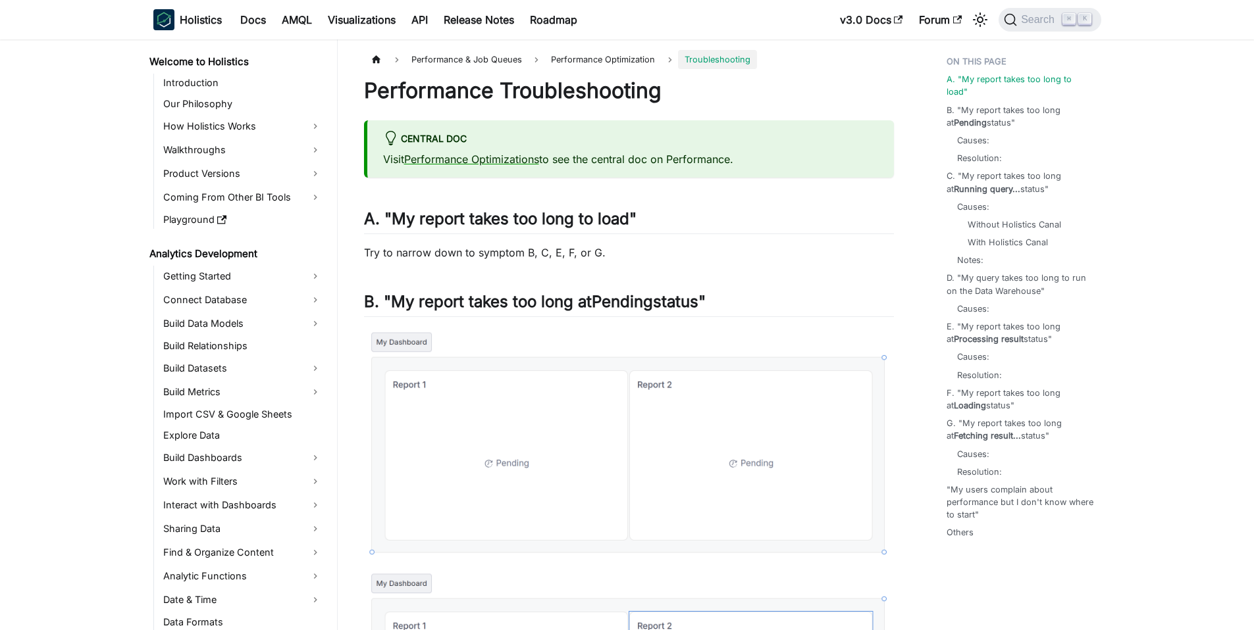 The height and width of the screenshot is (630, 1254). What do you see at coordinates (242, 415) in the screenshot?
I see `a: Import CSV & Google Sheets` at bounding box center [242, 415].